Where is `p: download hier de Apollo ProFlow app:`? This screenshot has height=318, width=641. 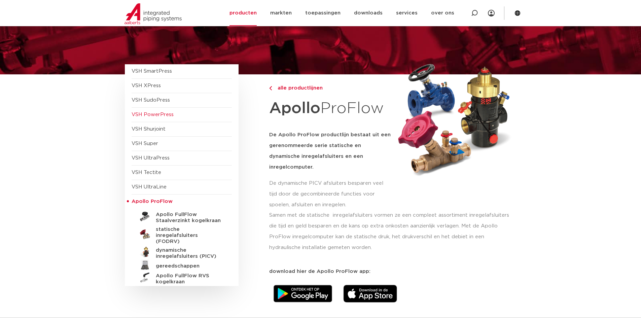 p: download hier de Apollo ProFlow app: is located at coordinates (393, 271).